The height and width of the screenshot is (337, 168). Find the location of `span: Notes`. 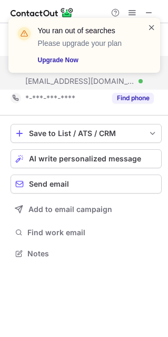

span: Notes is located at coordinates (92, 253).